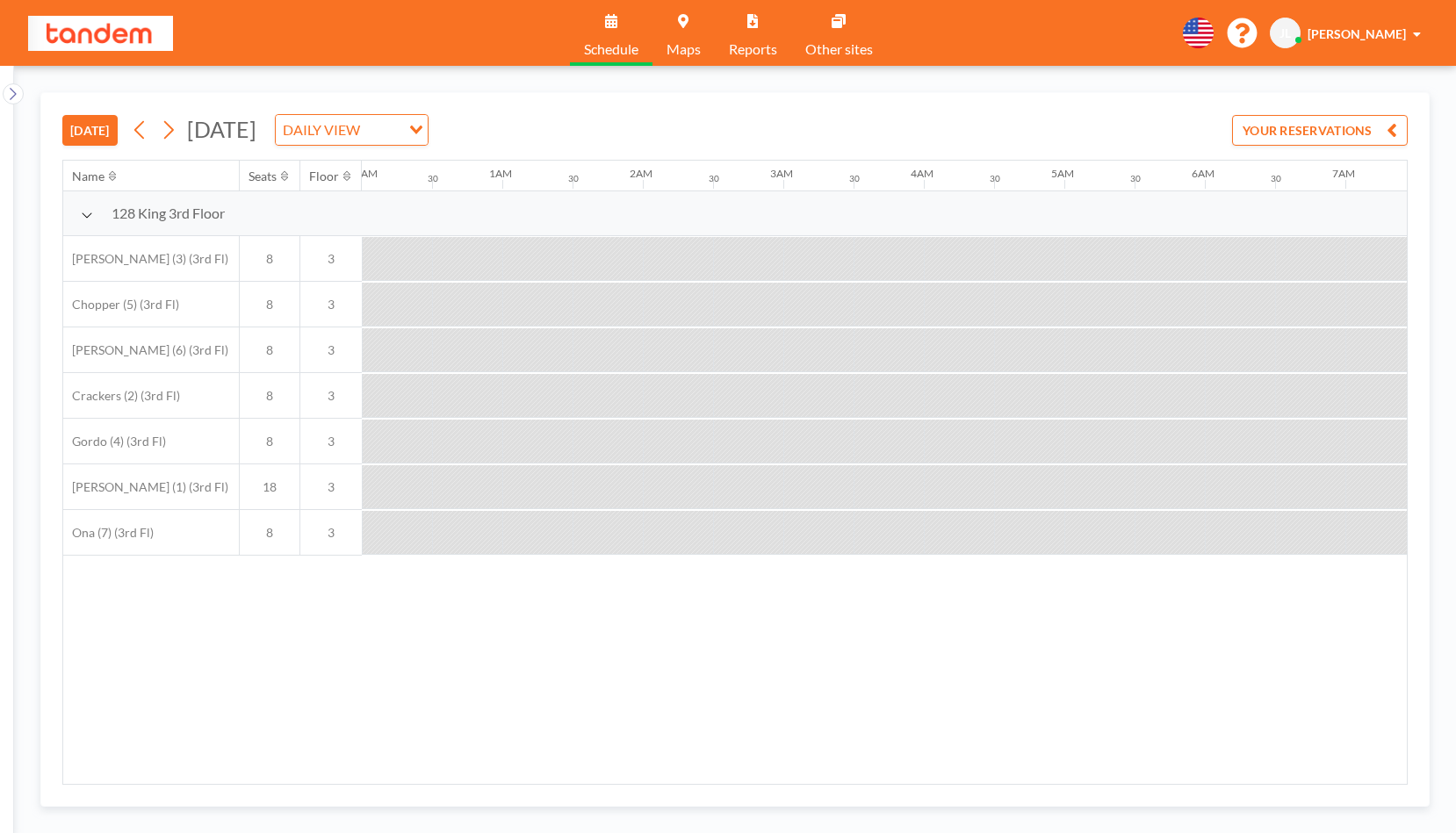  I want to click on div: 4AM, so click(922, 173).